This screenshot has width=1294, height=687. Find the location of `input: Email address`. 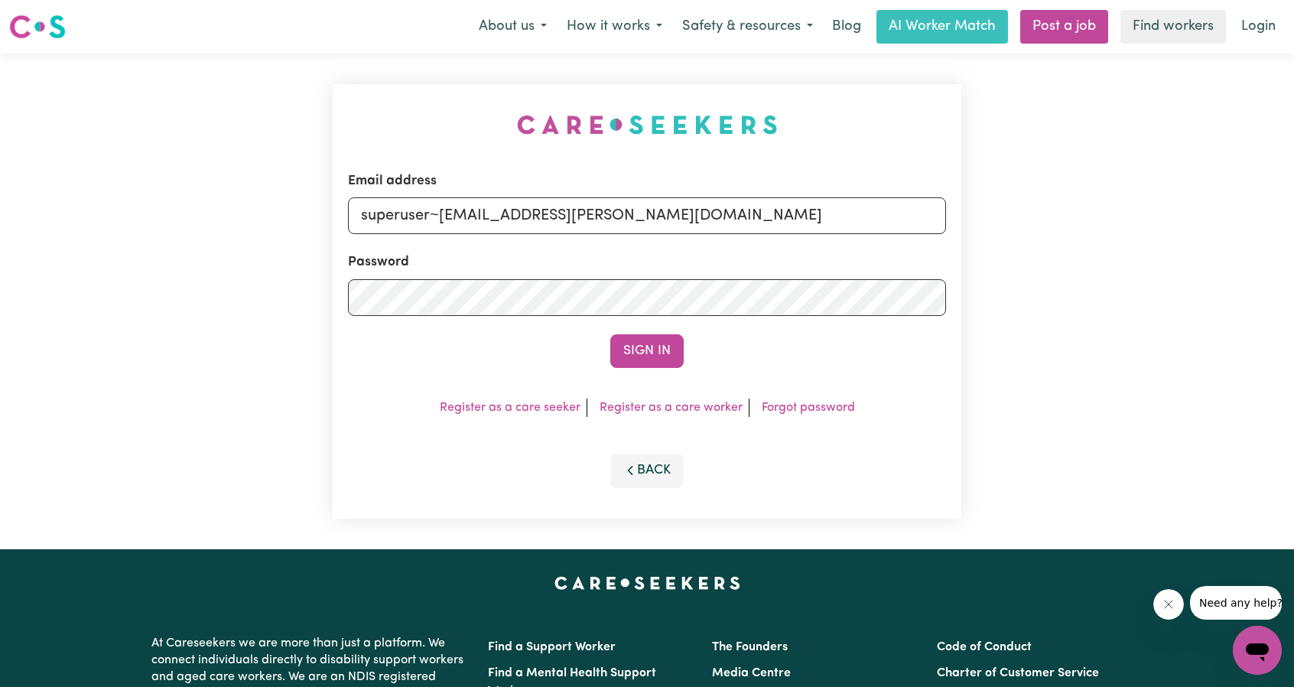

input: Email address is located at coordinates (647, 216).